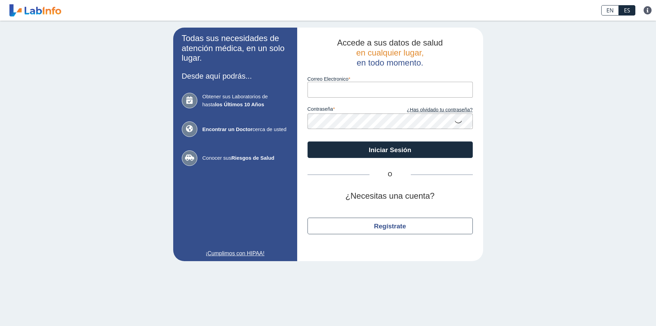 Image resolution: width=656 pixels, height=326 pixels. I want to click on span: Accede a sus datos de salud, so click(390, 42).